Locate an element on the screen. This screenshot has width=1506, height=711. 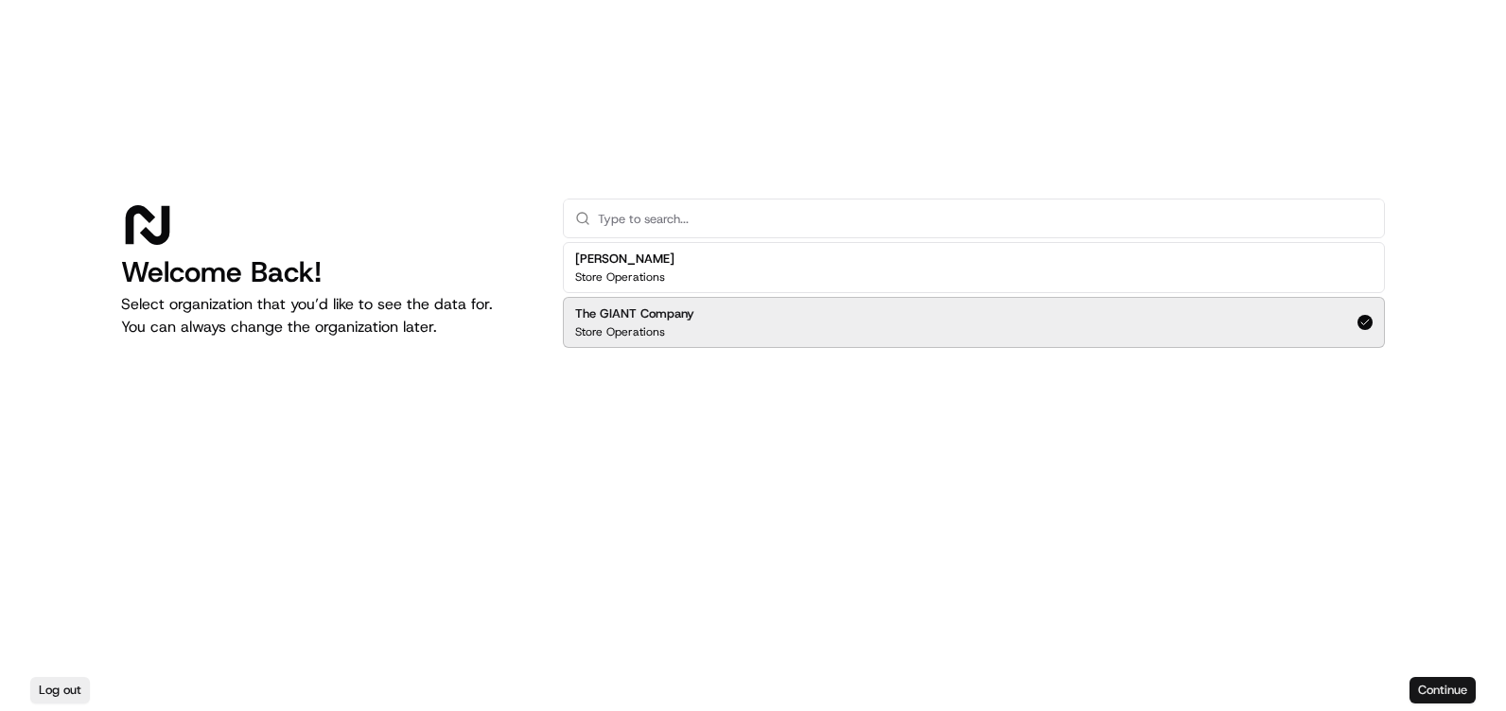
button: Continue is located at coordinates (1443, 691).